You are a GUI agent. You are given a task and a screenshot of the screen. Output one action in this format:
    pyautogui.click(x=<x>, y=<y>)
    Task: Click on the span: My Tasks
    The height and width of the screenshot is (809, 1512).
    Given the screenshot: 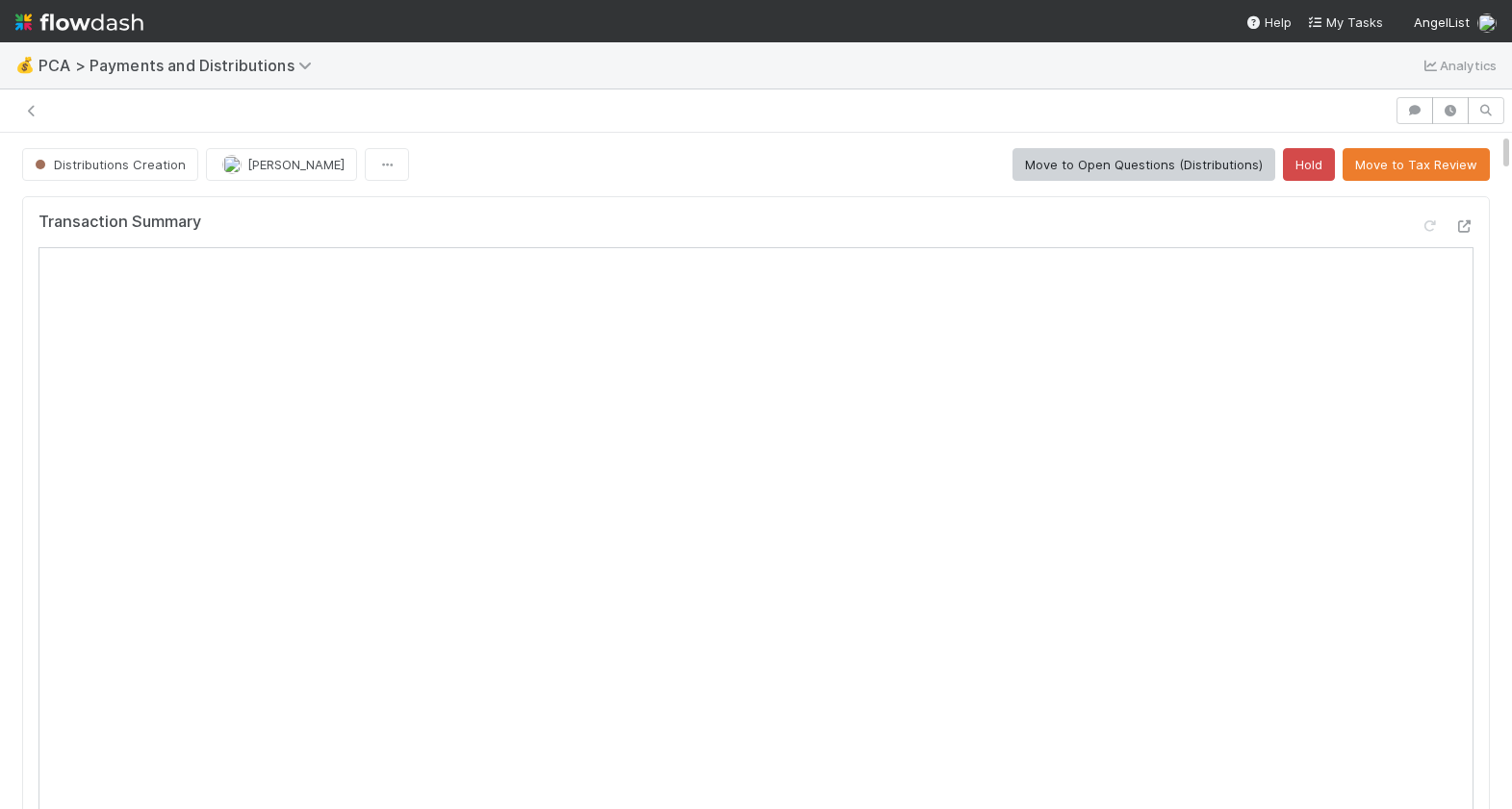 What is the action you would take?
    pyautogui.click(x=1345, y=22)
    